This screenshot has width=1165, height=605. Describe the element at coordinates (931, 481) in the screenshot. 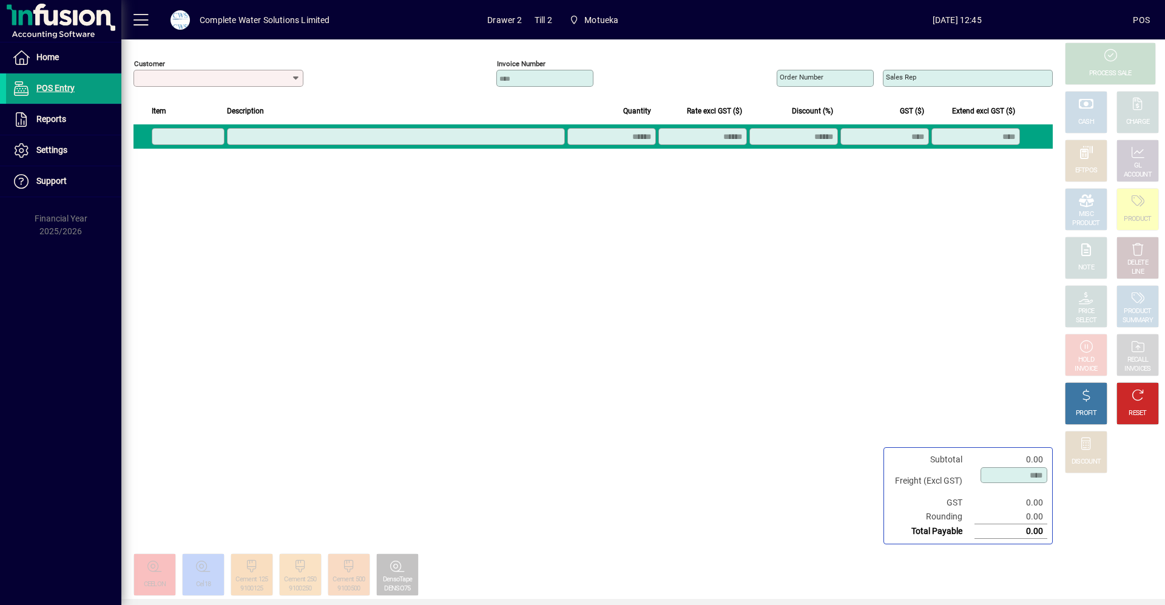

I see `td: Freight (Excl GST)` at that location.